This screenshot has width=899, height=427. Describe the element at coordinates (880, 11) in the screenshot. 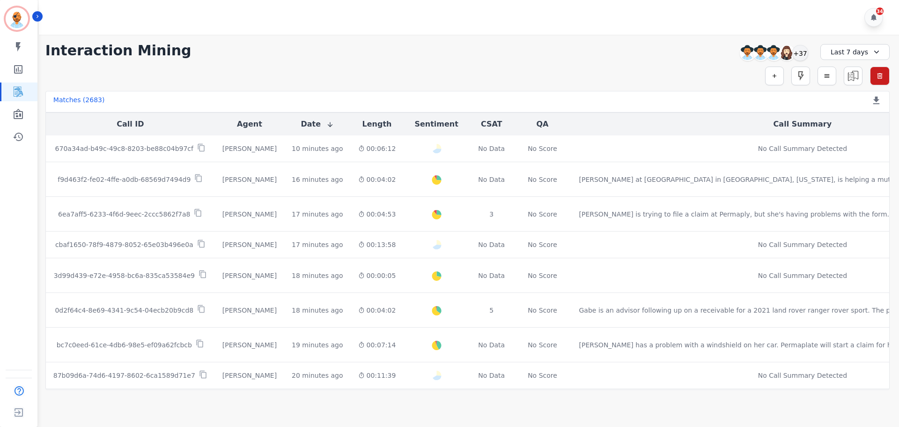

I see `div: 34` at that location.